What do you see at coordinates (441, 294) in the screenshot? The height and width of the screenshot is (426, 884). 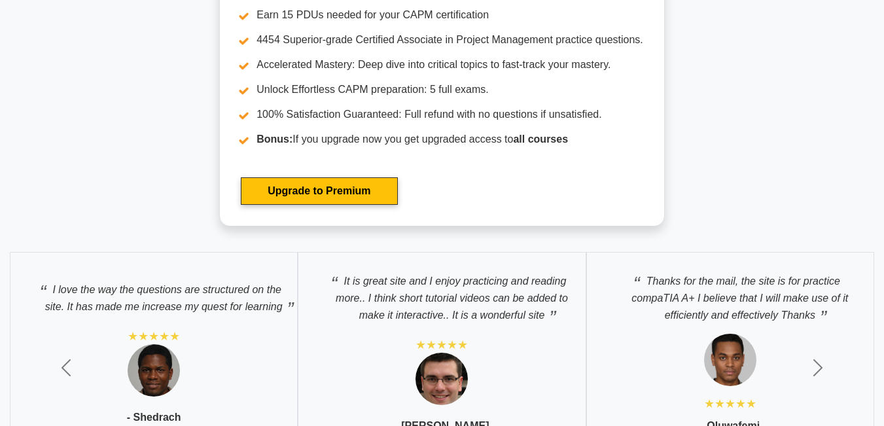 I see `p: It is great site and I enjoy practicing and reading more.. I think short tutorial videos can be a...` at bounding box center [441, 294].